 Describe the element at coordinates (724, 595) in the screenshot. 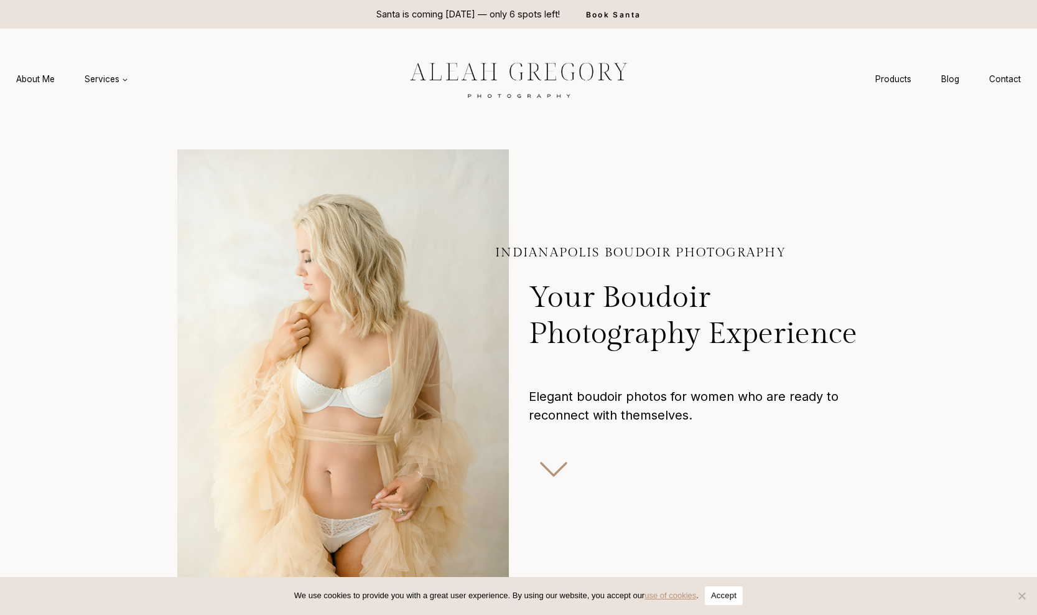

I see `button: Accept` at that location.